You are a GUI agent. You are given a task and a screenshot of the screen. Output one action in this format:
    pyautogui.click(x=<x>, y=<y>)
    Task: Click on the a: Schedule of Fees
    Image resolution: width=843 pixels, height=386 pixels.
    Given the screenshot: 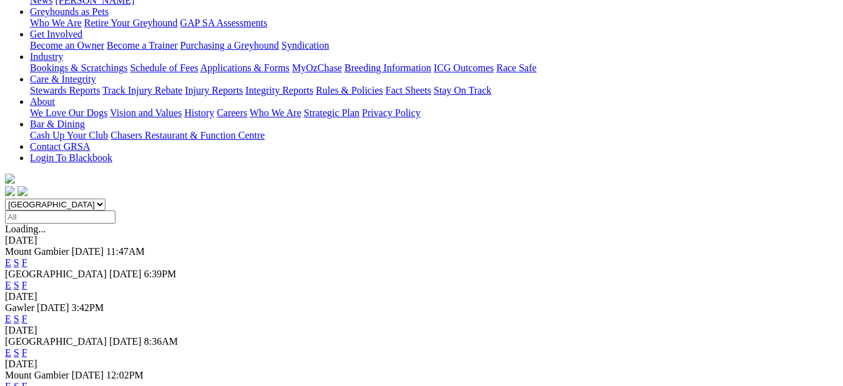 What is the action you would take?
    pyautogui.click(x=164, y=67)
    